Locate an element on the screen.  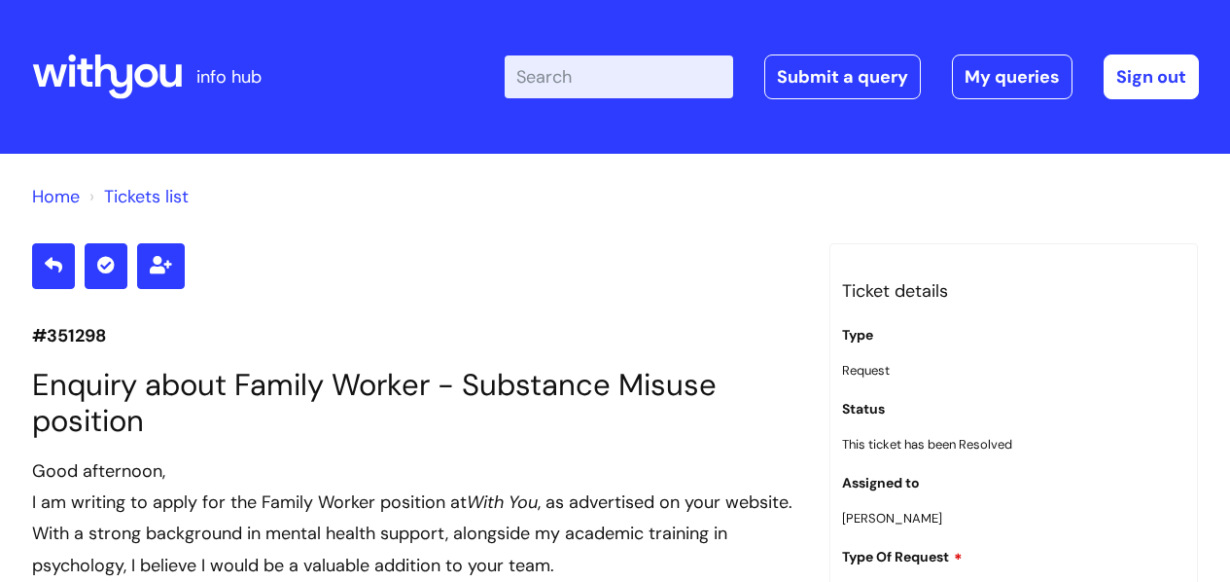
em: With You is located at coordinates (502, 502).